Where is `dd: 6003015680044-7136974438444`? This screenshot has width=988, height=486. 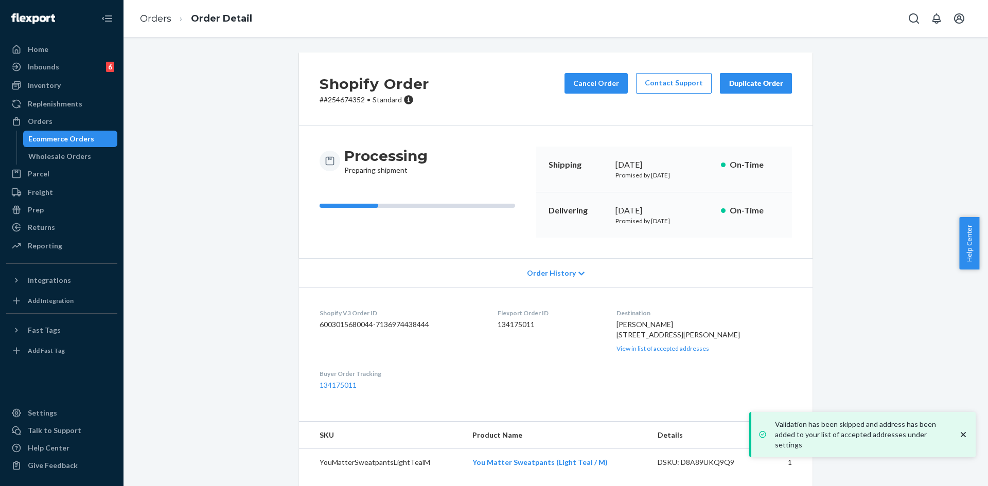 dd: 6003015680044-7136974438444 is located at coordinates (400, 325).